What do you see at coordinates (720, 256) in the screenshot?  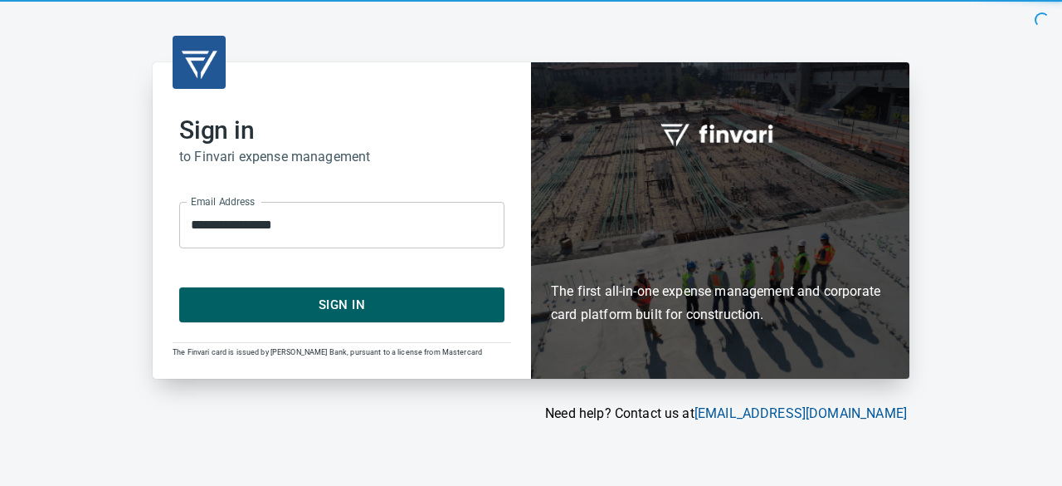 I see `h6: The first all-in-one expense management and corporate card platform built for construction.` at bounding box center [720, 256].